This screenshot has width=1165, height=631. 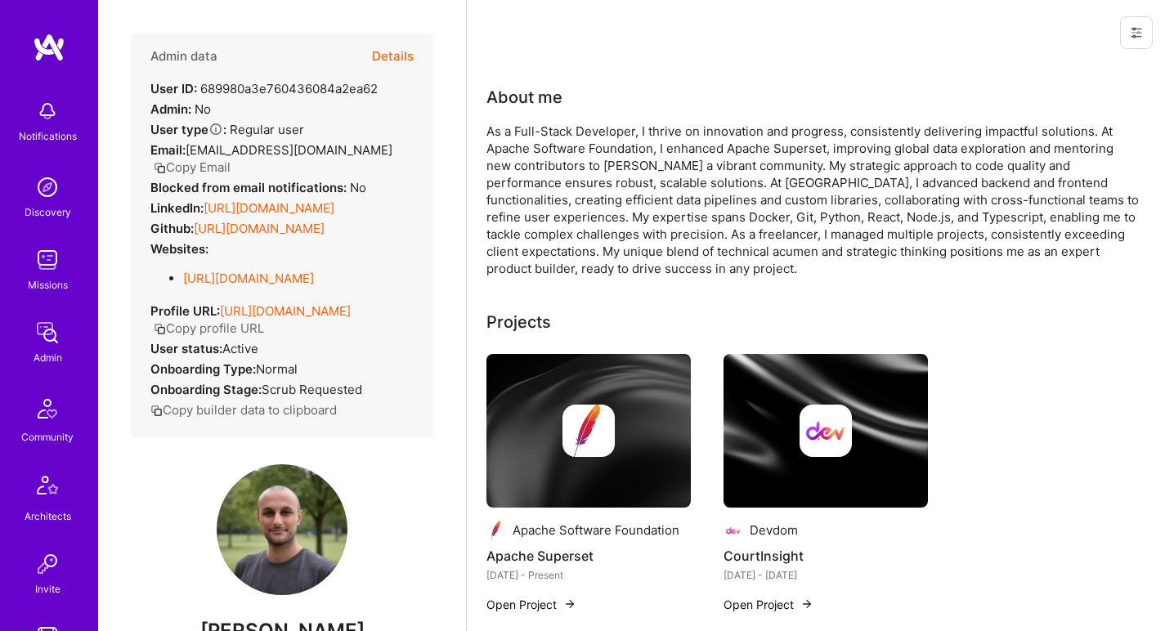 What do you see at coordinates (47, 436) in the screenshot?
I see `div: Community` at bounding box center [47, 436].